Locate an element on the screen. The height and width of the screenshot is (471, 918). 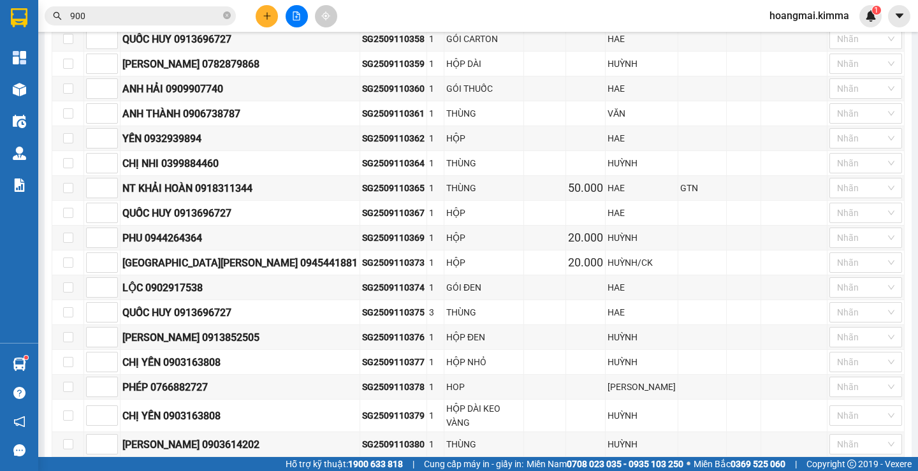
div: SG2509110362 is located at coordinates (393, 138).